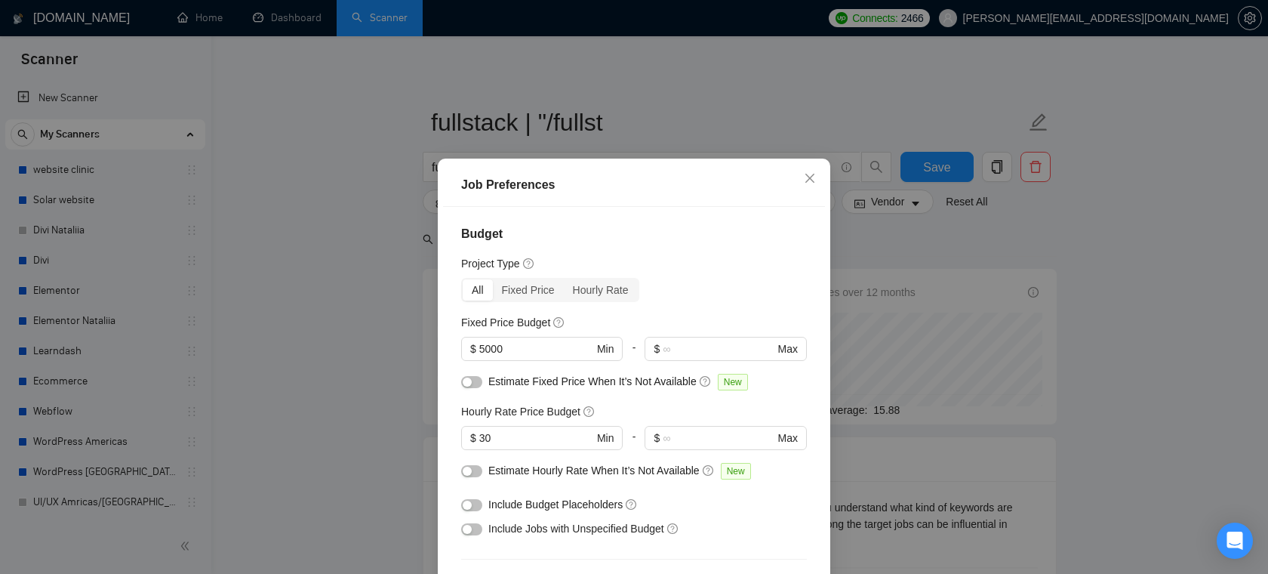 The width and height of the screenshot is (1268, 574). Describe the element at coordinates (634, 234) in the screenshot. I see `h4: Budget` at that location.